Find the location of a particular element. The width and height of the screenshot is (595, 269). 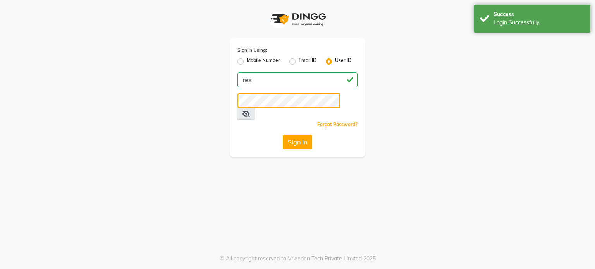

label: User ID is located at coordinates (343, 62).